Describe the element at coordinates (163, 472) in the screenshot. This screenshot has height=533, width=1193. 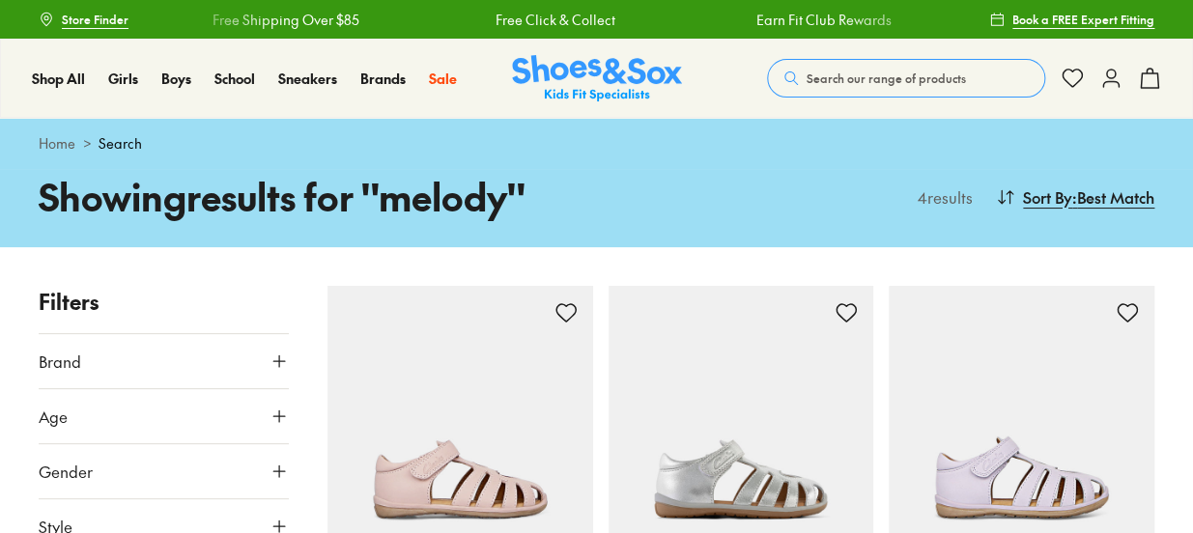
I see `button: Gender` at that location.